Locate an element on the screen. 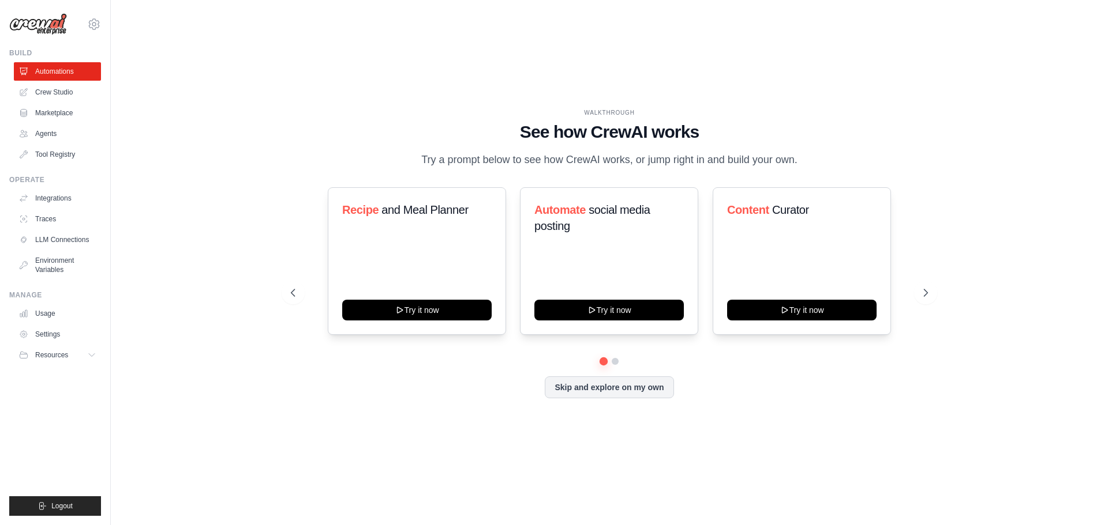 Image resolution: width=1108 pixels, height=525 pixels. span: Curator is located at coordinates (790, 210).